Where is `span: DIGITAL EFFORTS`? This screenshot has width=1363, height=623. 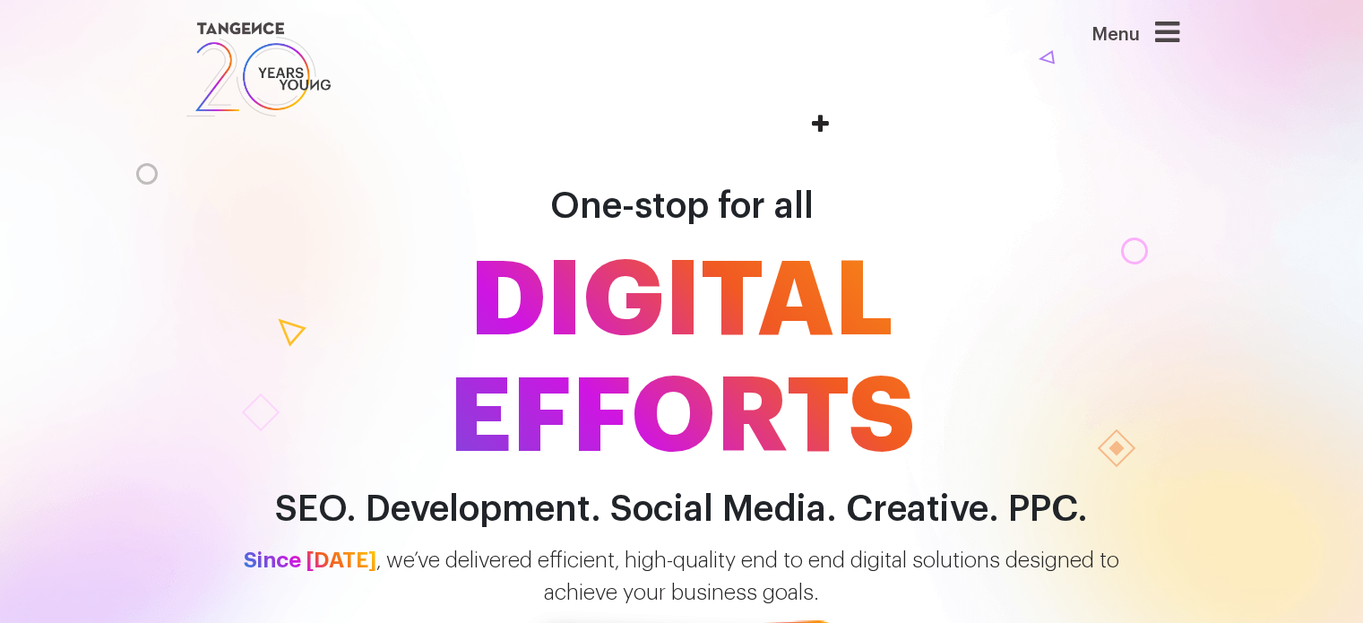 span: DIGITAL EFFORTS is located at coordinates (682, 359).